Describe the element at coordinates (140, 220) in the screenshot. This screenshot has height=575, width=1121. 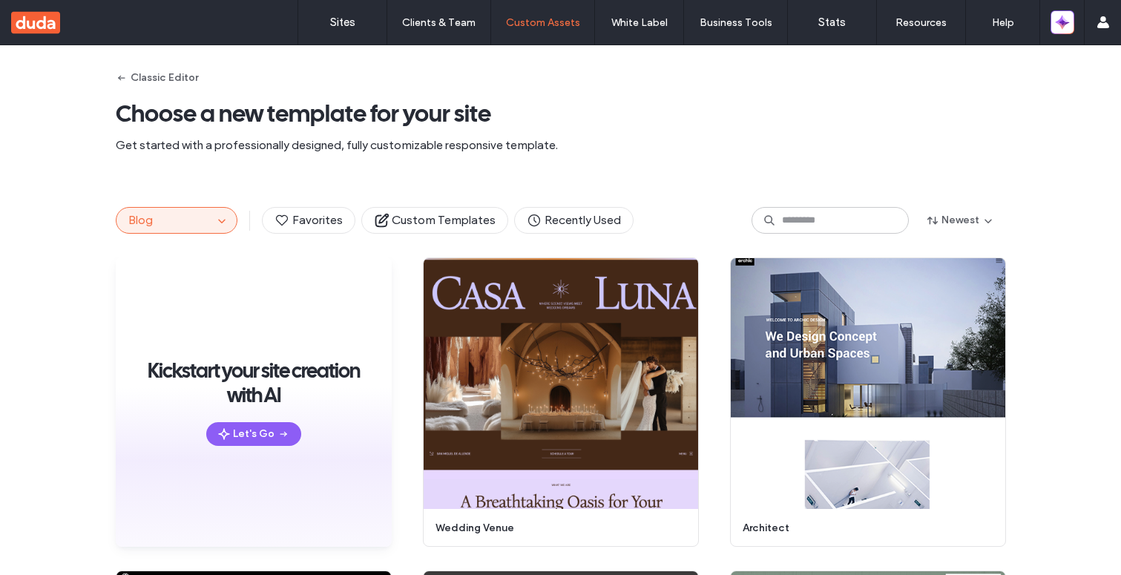
I see `span: Blog` at that location.